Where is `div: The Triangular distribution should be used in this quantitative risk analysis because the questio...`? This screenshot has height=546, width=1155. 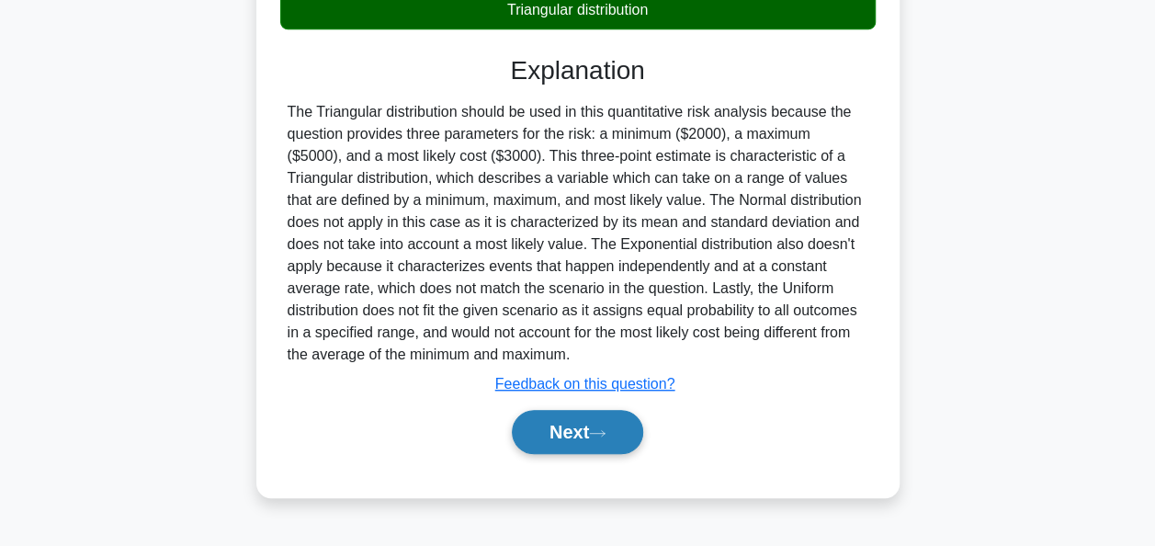
div: The Triangular distribution should be used in this quantitative risk analysis because the questio... is located at coordinates (578, 233).